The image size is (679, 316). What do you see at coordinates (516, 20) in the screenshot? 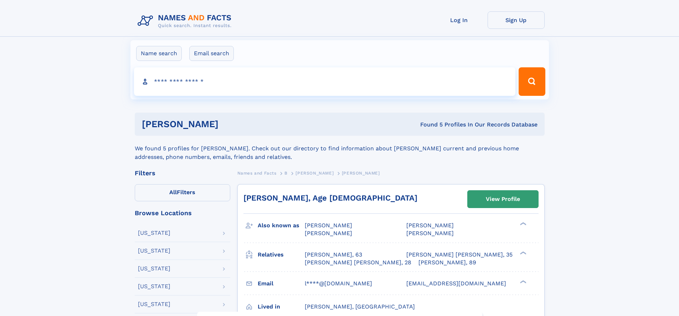
I see `a: Sign Up` at bounding box center [516, 20].